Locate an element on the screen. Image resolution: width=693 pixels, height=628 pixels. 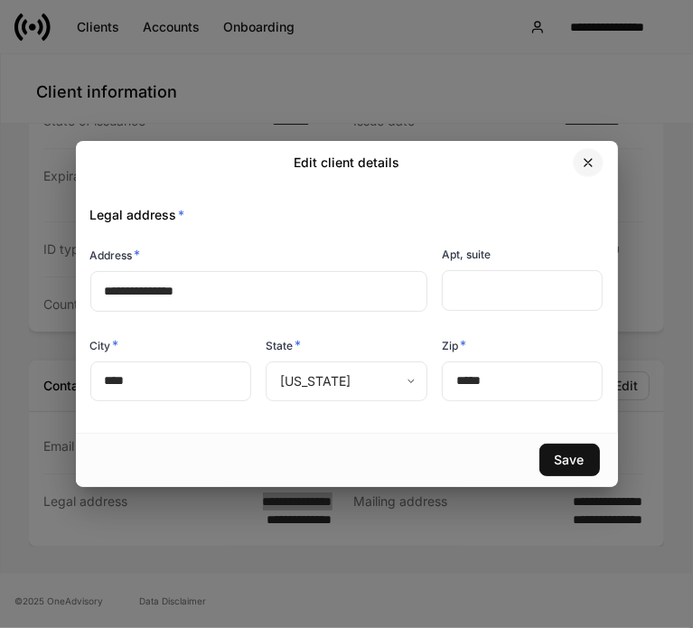
h6: Address is located at coordinates (116, 255).